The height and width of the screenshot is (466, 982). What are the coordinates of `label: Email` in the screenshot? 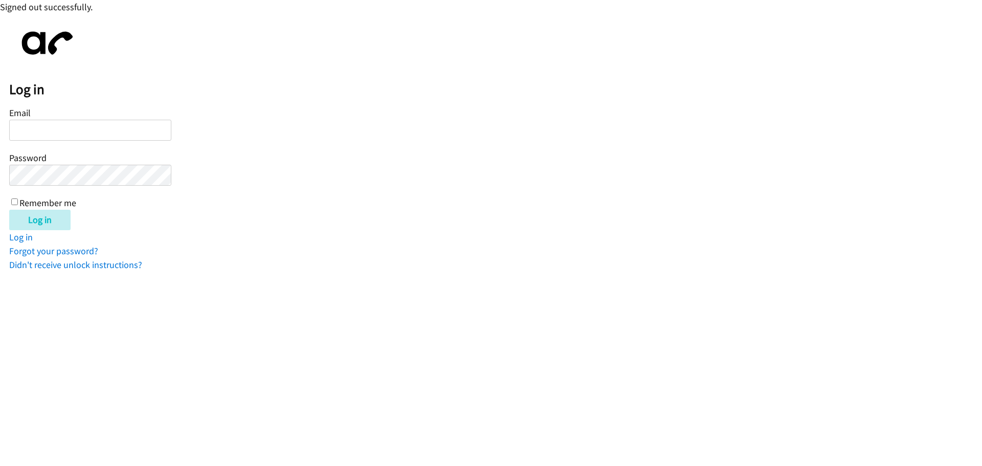 It's located at (20, 113).